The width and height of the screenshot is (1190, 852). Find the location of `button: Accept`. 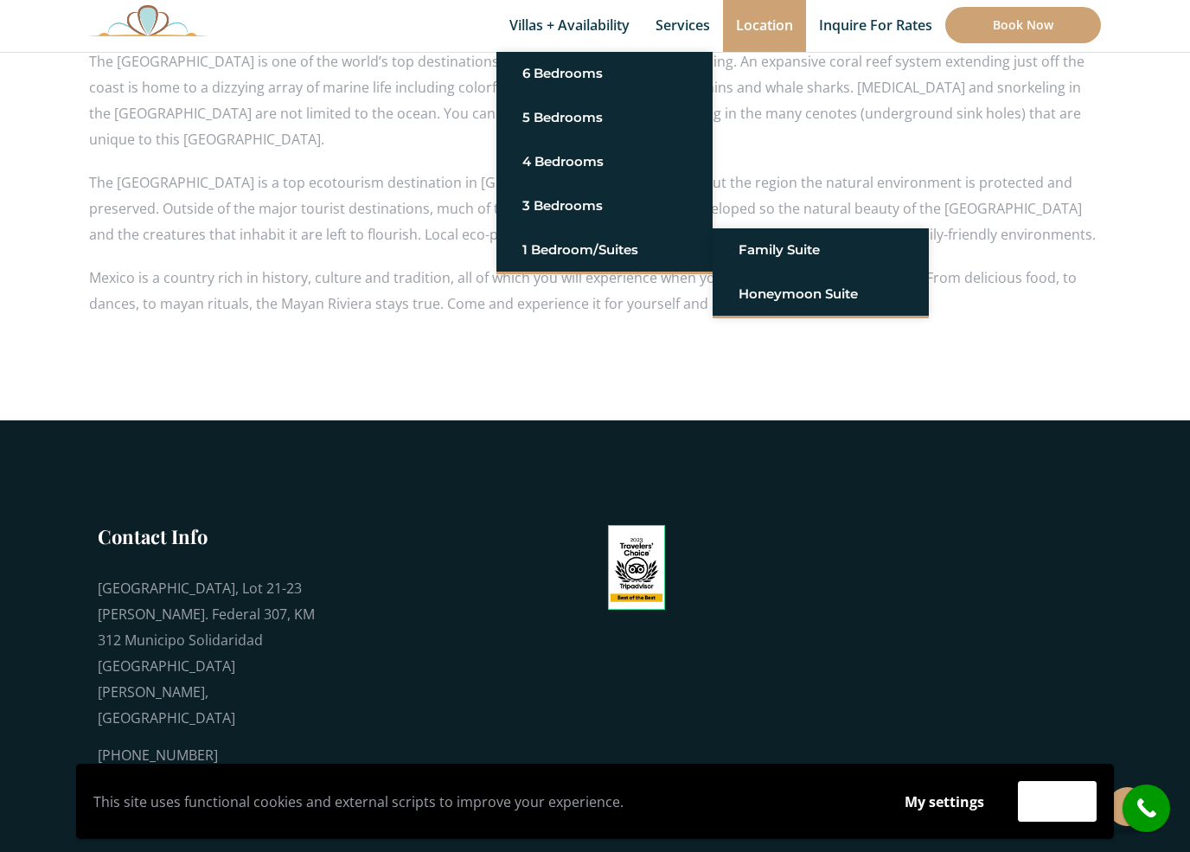

button: Accept is located at coordinates (1056, 801).